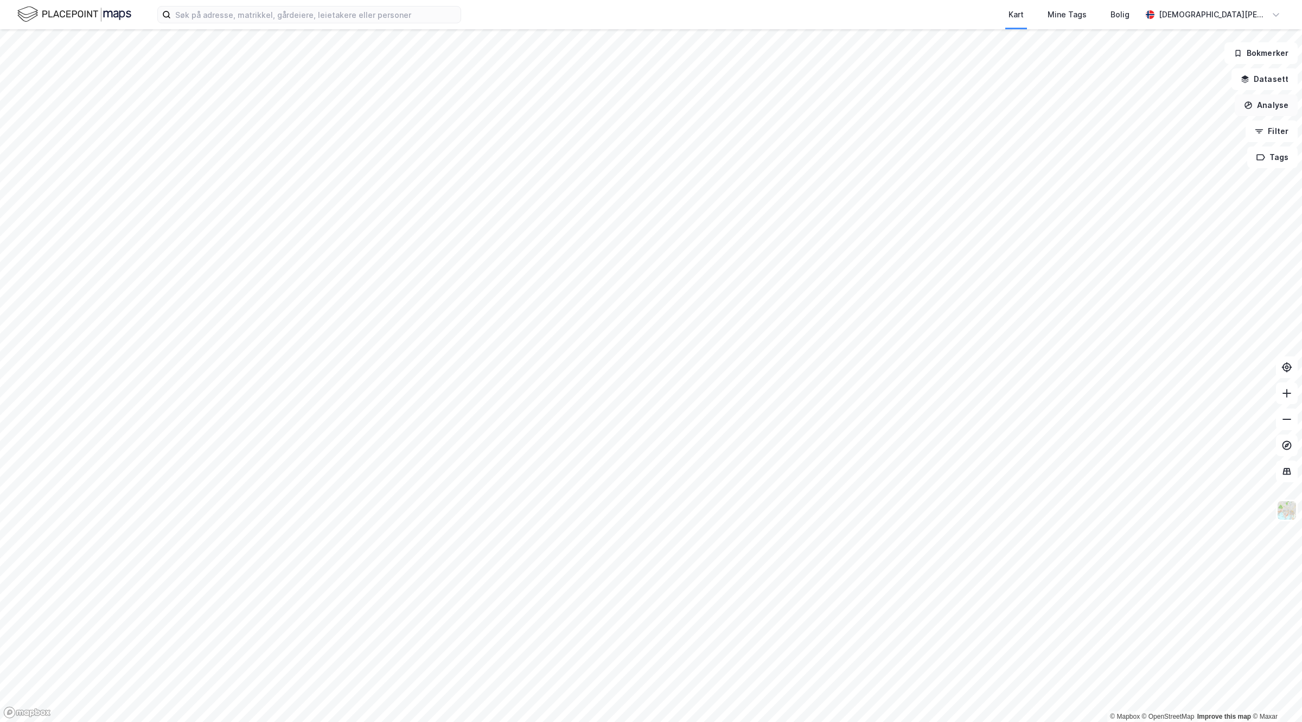 The width and height of the screenshot is (1302, 722). I want to click on button: Analyse, so click(1267, 105).